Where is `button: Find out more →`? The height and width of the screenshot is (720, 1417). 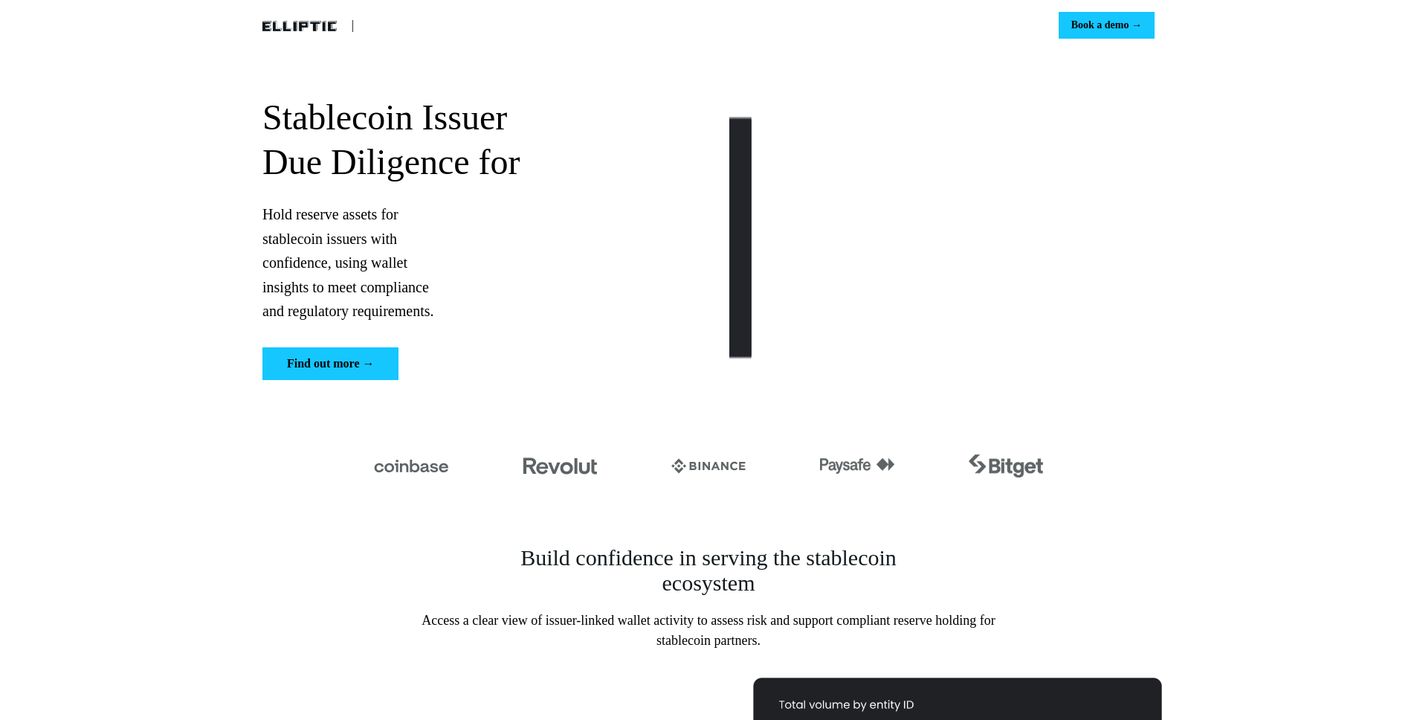 button: Find out more → is located at coordinates (330, 363).